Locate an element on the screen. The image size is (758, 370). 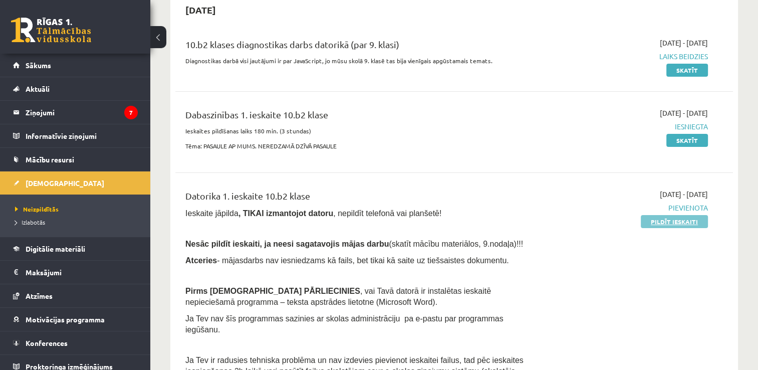
a: Ziņojumi7 is located at coordinates (75, 112).